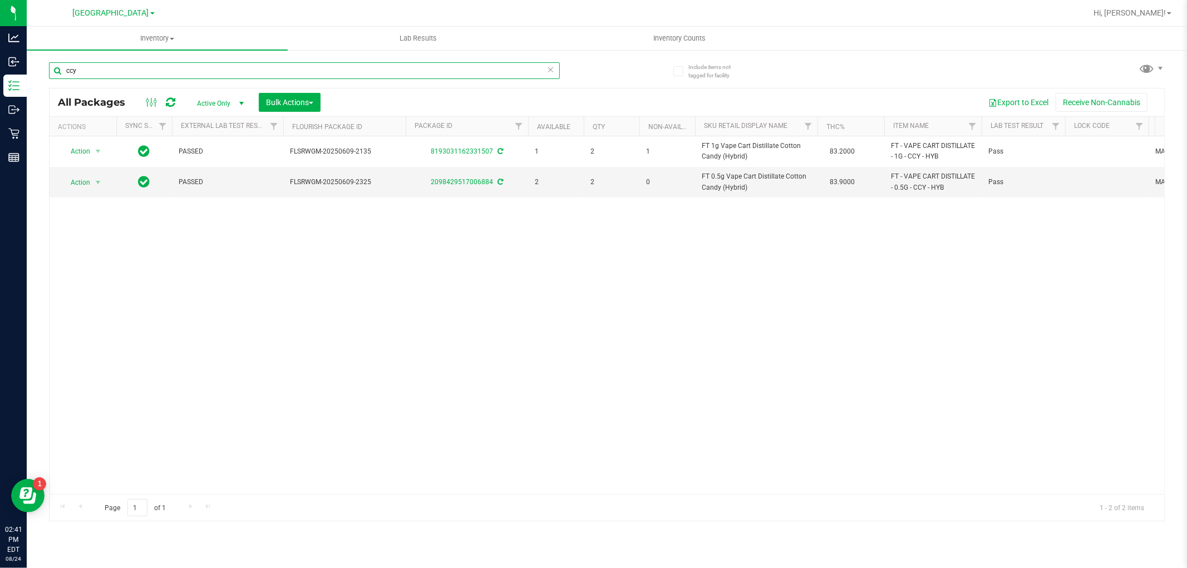 The width and height of the screenshot is (1187, 568). What do you see at coordinates (433, 126) in the screenshot?
I see `a: Package ID` at bounding box center [433, 126].